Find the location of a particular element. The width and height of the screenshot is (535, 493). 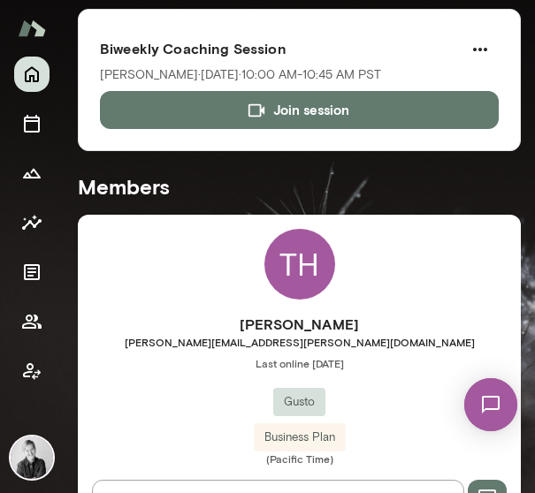

img: Tré Wright is located at coordinates (32, 458).